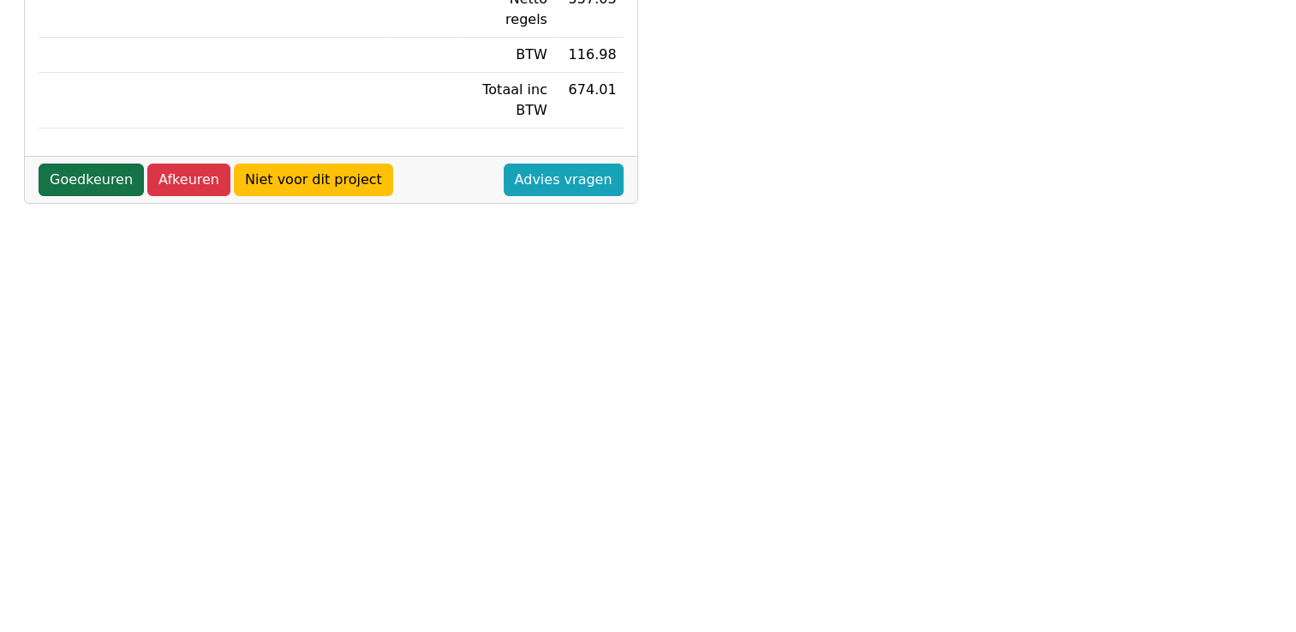 The height and width of the screenshot is (632, 1296). I want to click on a: Goedkeuren, so click(91, 180).